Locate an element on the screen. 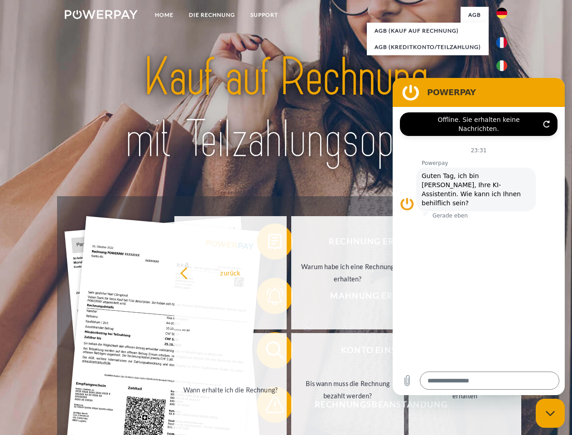  div: Warum habe ich eine Rechnung erhalten? is located at coordinates (347, 273).